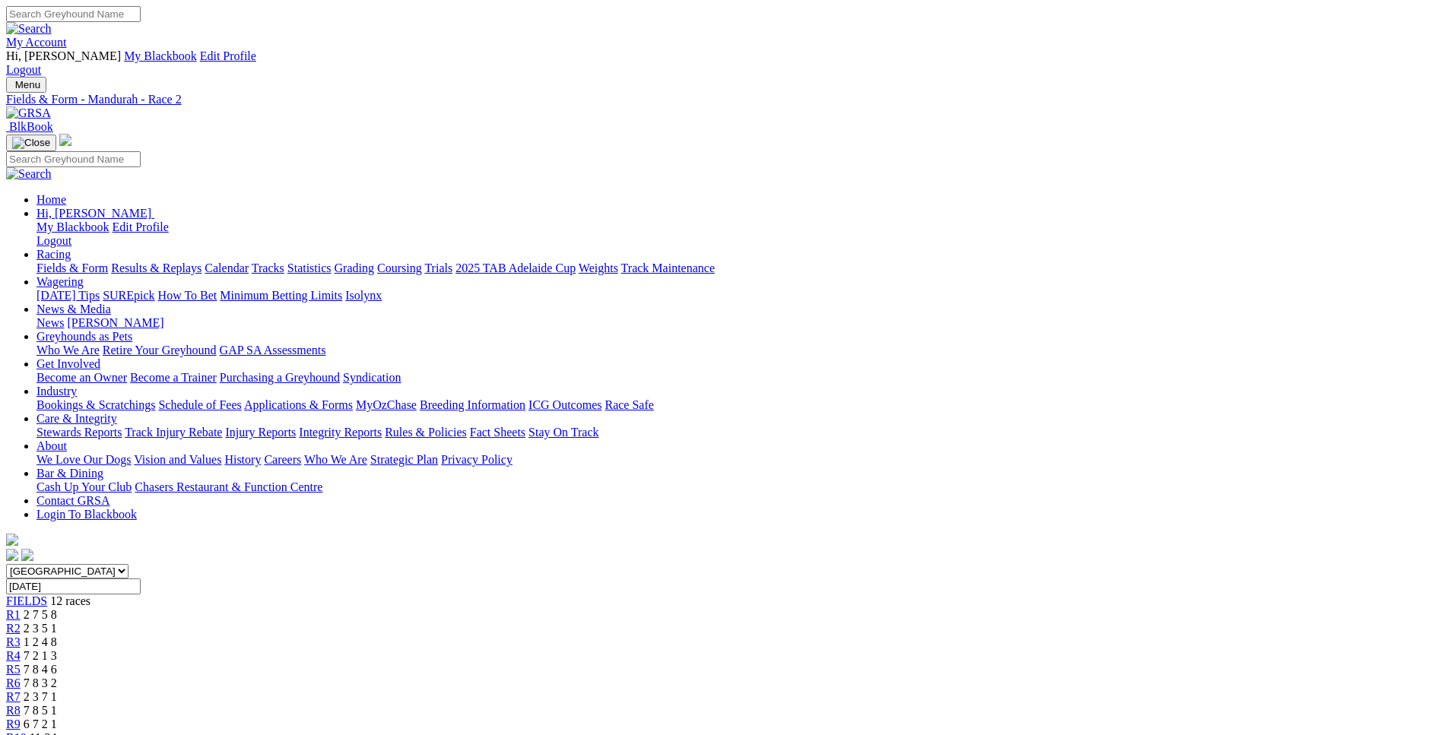  Describe the element at coordinates (74, 309) in the screenshot. I see `a: News & Media` at that location.